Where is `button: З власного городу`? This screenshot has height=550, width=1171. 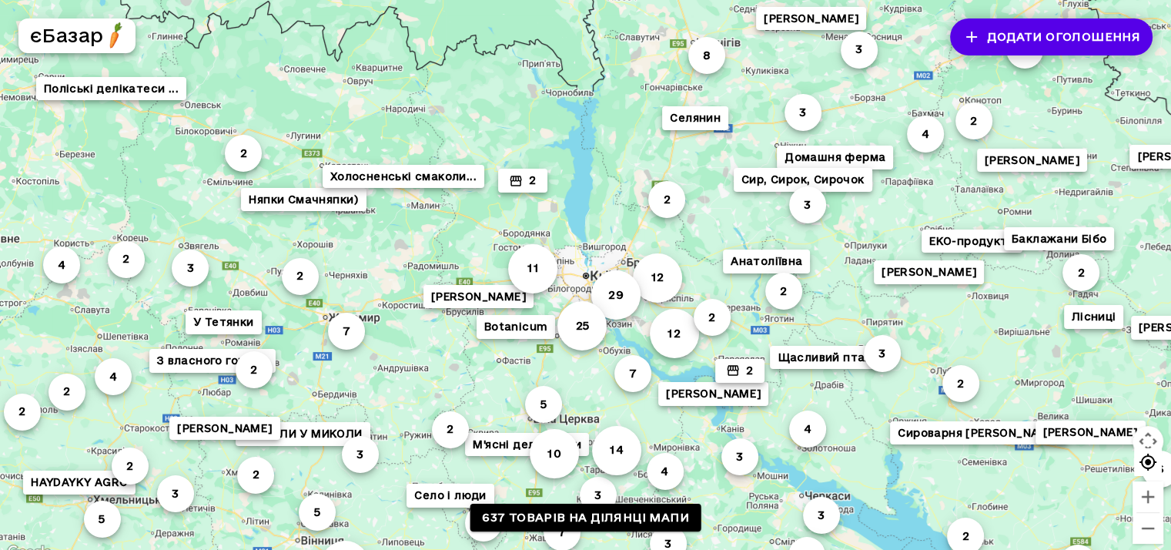
button: З власного городу is located at coordinates (212, 360).